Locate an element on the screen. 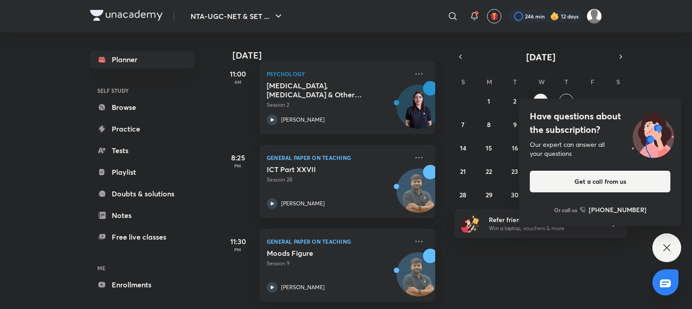 Image resolution: width=692 pixels, height=309 pixels. button: September 8, 2025 is located at coordinates (489, 124).